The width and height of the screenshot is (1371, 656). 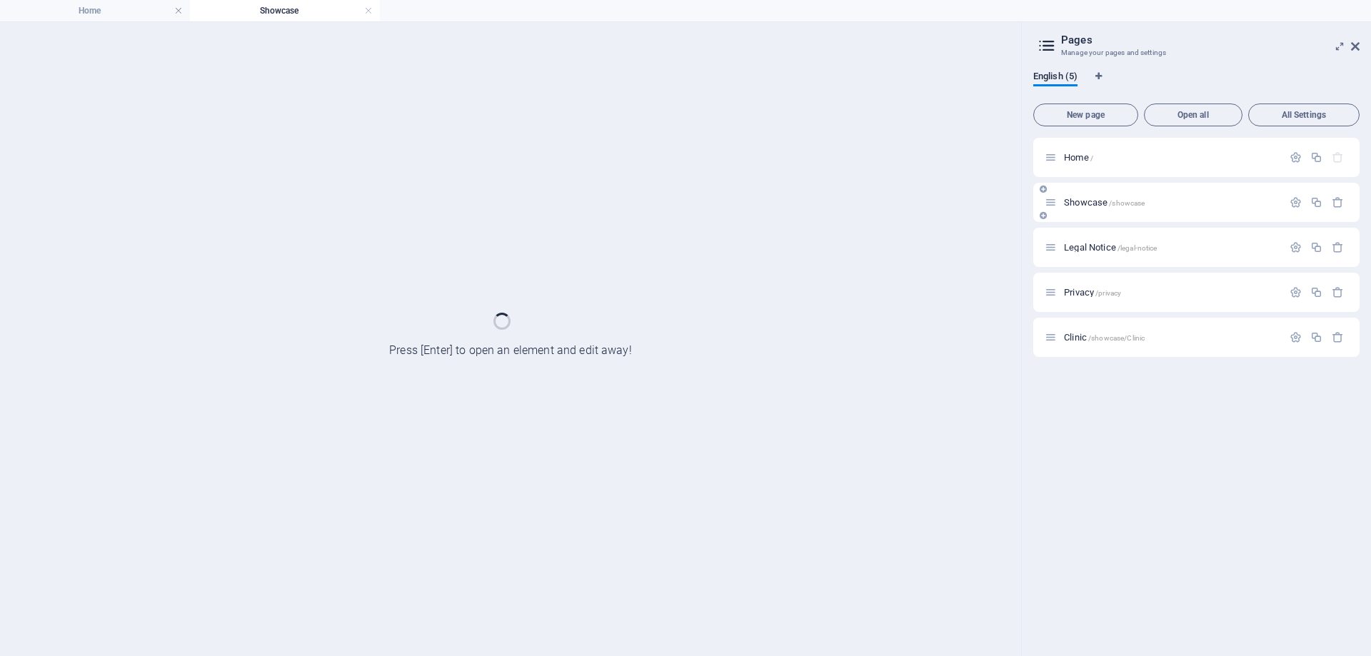 What do you see at coordinates (1171, 292) in the screenshot?
I see `div: Privacy/privacy` at bounding box center [1171, 292].